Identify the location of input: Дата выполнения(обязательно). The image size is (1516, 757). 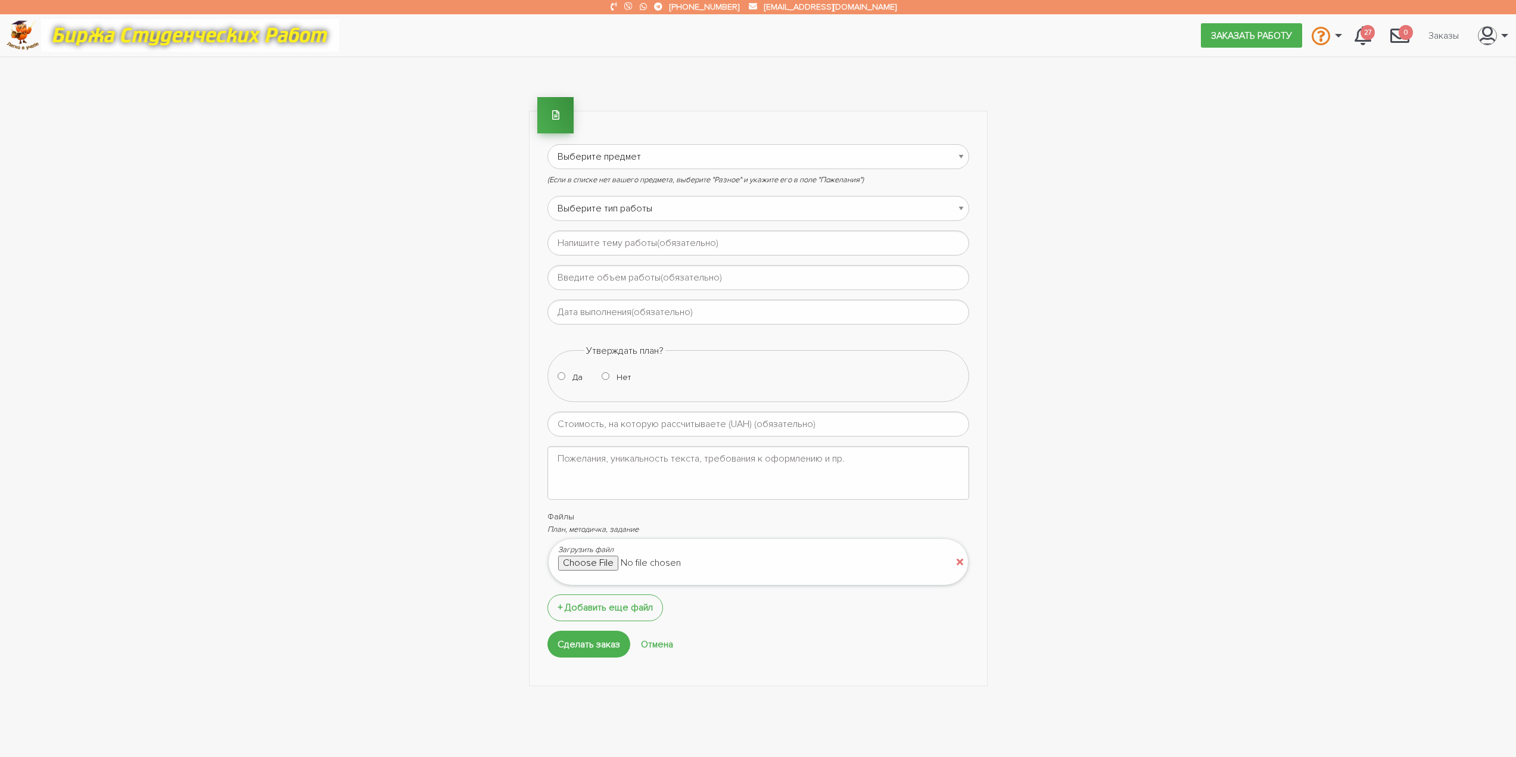
(758, 312).